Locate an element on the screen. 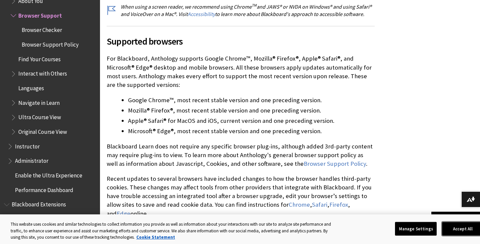  button: Manage Settings is located at coordinates (416, 229).